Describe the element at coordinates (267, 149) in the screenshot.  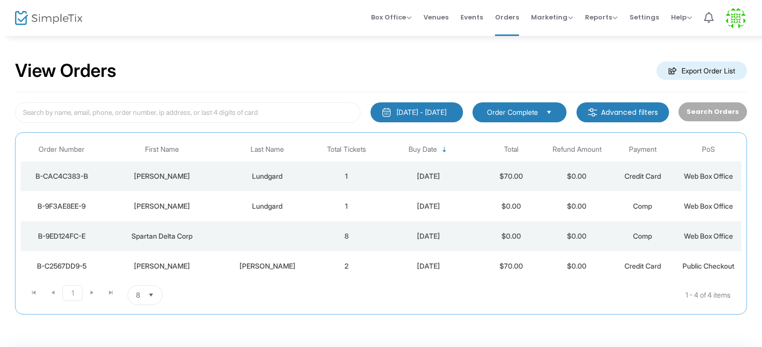
I see `span: Last Name` at that location.